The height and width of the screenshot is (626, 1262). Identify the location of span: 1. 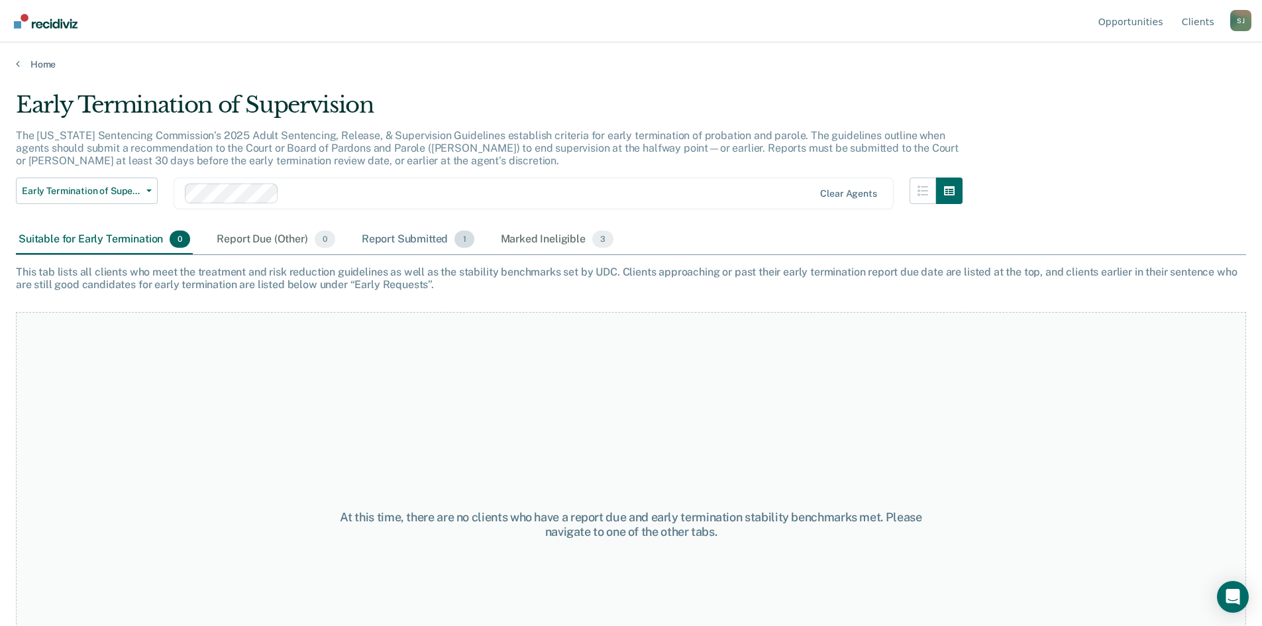
(464, 239).